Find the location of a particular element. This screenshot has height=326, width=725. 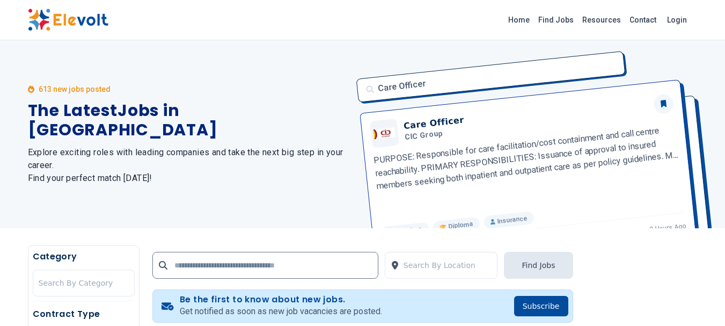

a: Contact is located at coordinates (643, 20).